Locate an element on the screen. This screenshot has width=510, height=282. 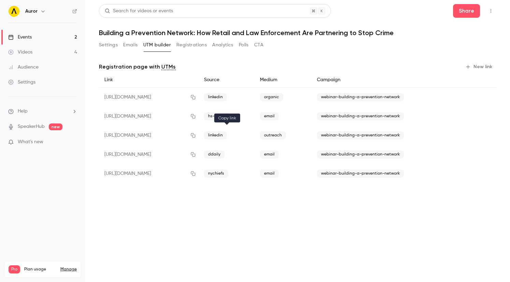
span: organic is located at coordinates (272, 97).